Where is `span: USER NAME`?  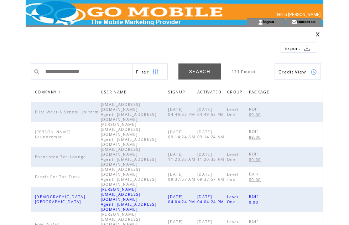 span: USER NAME is located at coordinates (115, 93).